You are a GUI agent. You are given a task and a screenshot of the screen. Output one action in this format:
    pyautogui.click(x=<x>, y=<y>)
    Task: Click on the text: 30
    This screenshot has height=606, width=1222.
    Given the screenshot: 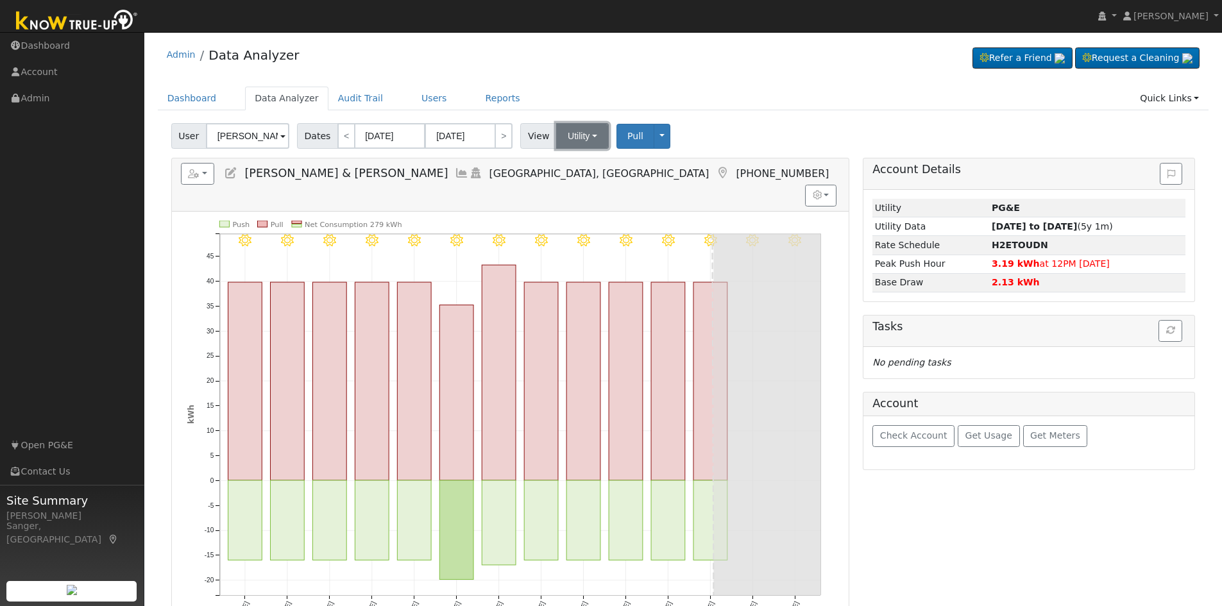 What is the action you would take?
    pyautogui.click(x=210, y=330)
    